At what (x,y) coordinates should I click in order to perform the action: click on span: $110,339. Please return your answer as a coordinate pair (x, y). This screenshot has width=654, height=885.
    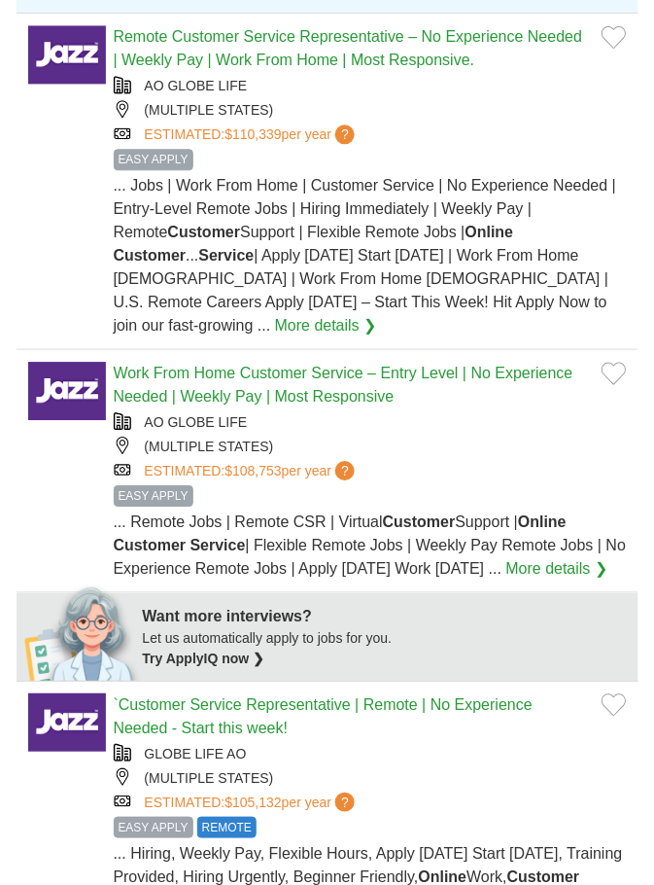
    Looking at the image, I should click on (253, 134).